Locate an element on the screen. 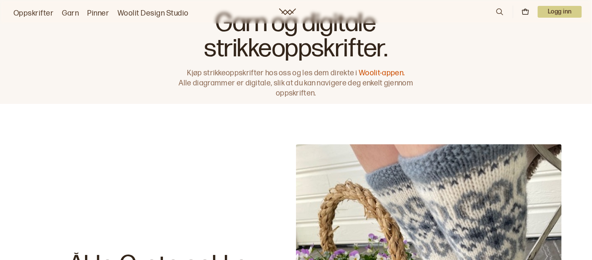  a: Woolit Design Studio is located at coordinates (153, 13).